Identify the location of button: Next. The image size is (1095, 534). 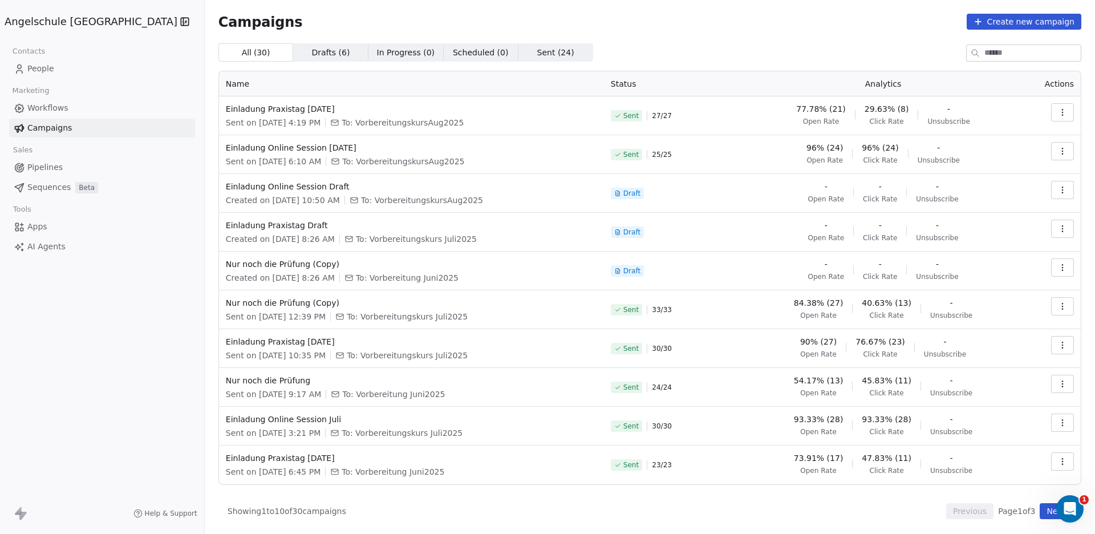
(1055, 511).